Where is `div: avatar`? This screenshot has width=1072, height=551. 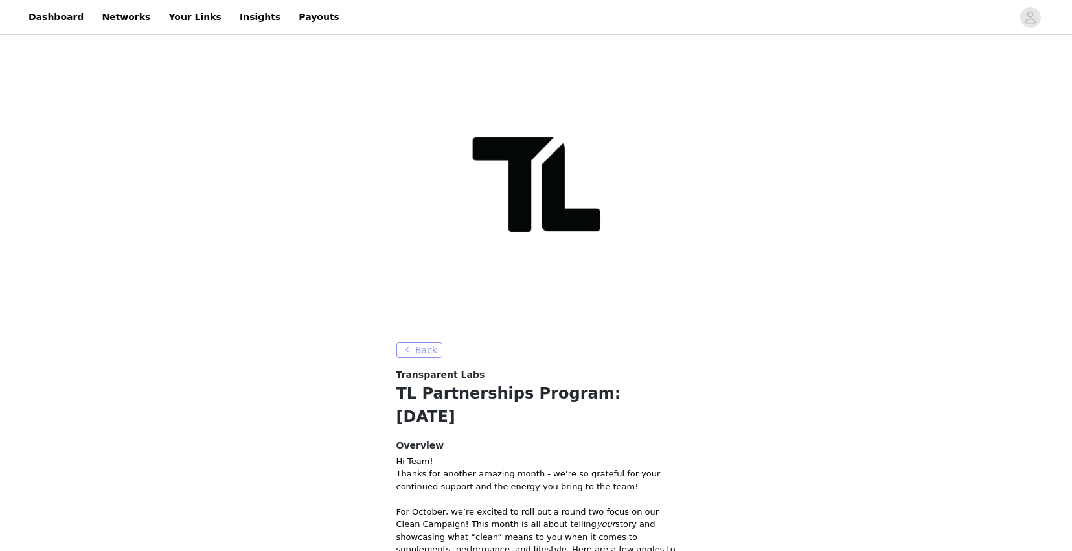
div: avatar is located at coordinates (1030, 17).